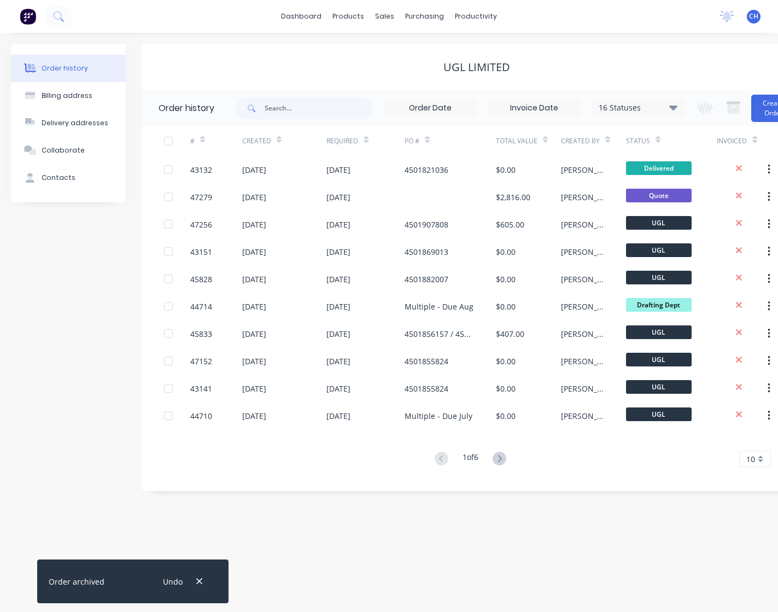 Image resolution: width=778 pixels, height=612 pixels. What do you see at coordinates (753, 16) in the screenshot?
I see `span: CH` at bounding box center [753, 16].